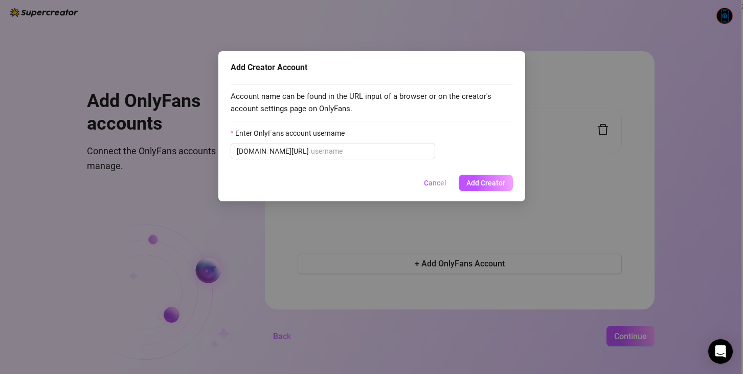 The height and width of the screenshot is (374, 743). Describe the element at coordinates (291, 133) in the screenshot. I see `label: Enter OnlyFans account username` at that location.